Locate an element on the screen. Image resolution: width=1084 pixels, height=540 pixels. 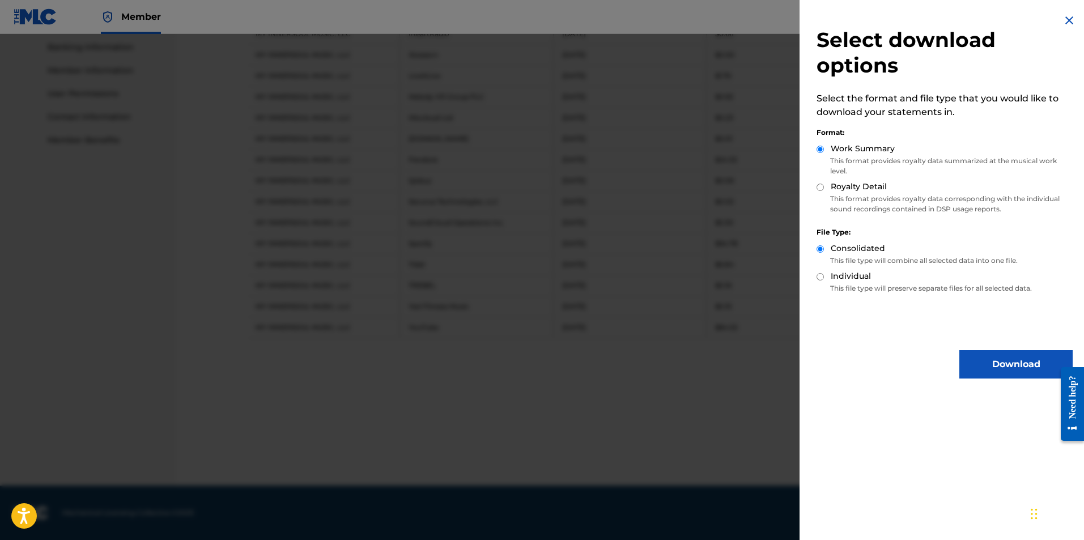
img: MLC Logo is located at coordinates (35, 16).